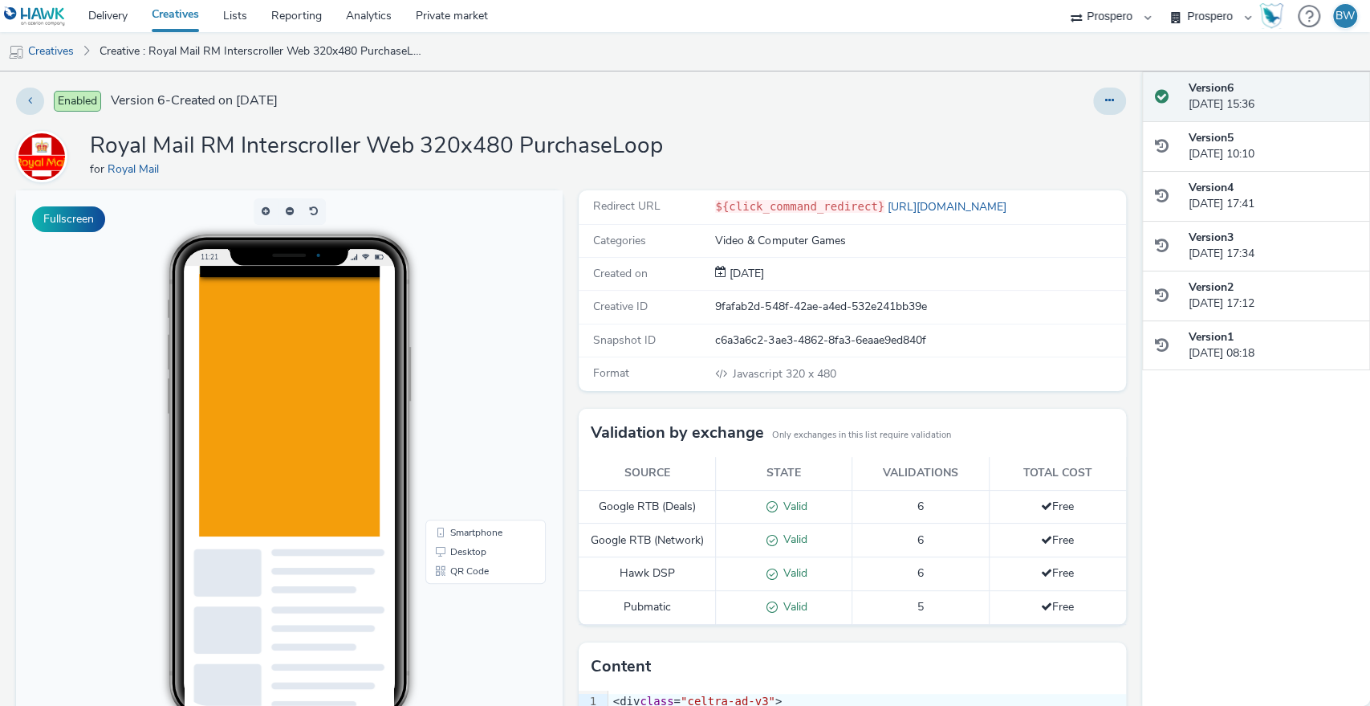 This screenshot has width=1370, height=706. What do you see at coordinates (35, 16) in the screenshot?
I see `img: undefined Logo` at bounding box center [35, 16].